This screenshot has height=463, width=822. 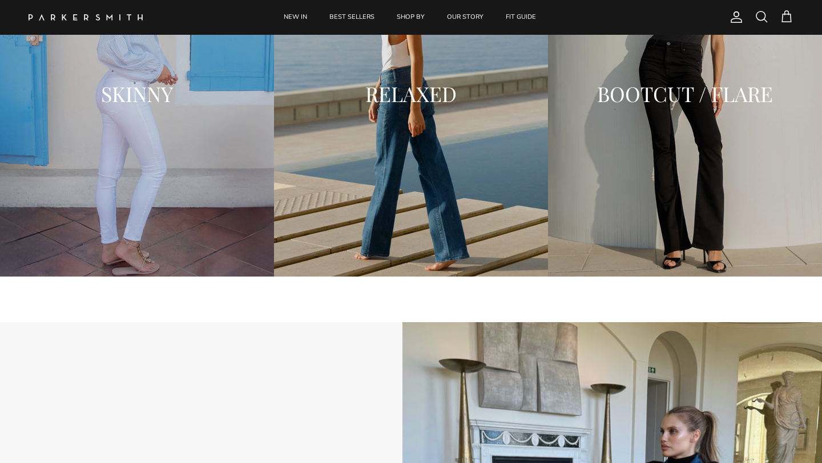 I want to click on svg: Scroll to Top, so click(x=798, y=420).